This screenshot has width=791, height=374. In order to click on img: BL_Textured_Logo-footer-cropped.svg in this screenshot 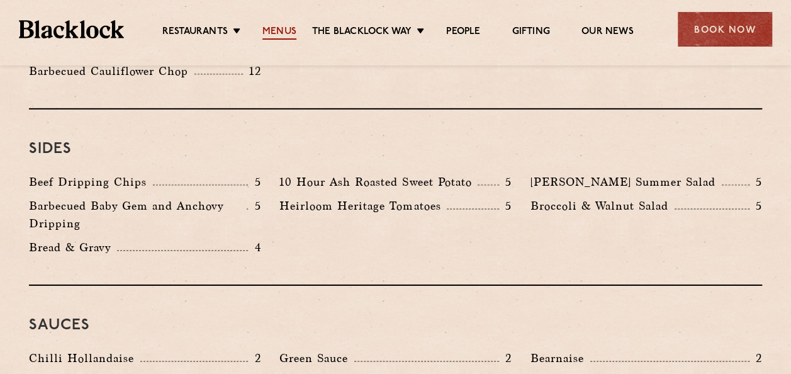, I will do `click(71, 29)`.